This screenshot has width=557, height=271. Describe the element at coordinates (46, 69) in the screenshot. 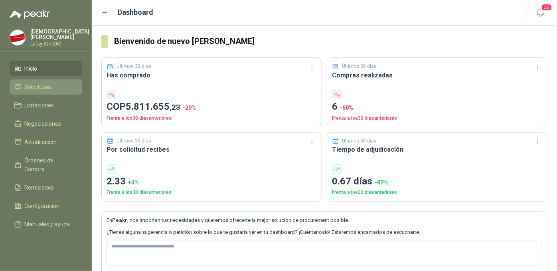

I see `a: Inicio` at that location.